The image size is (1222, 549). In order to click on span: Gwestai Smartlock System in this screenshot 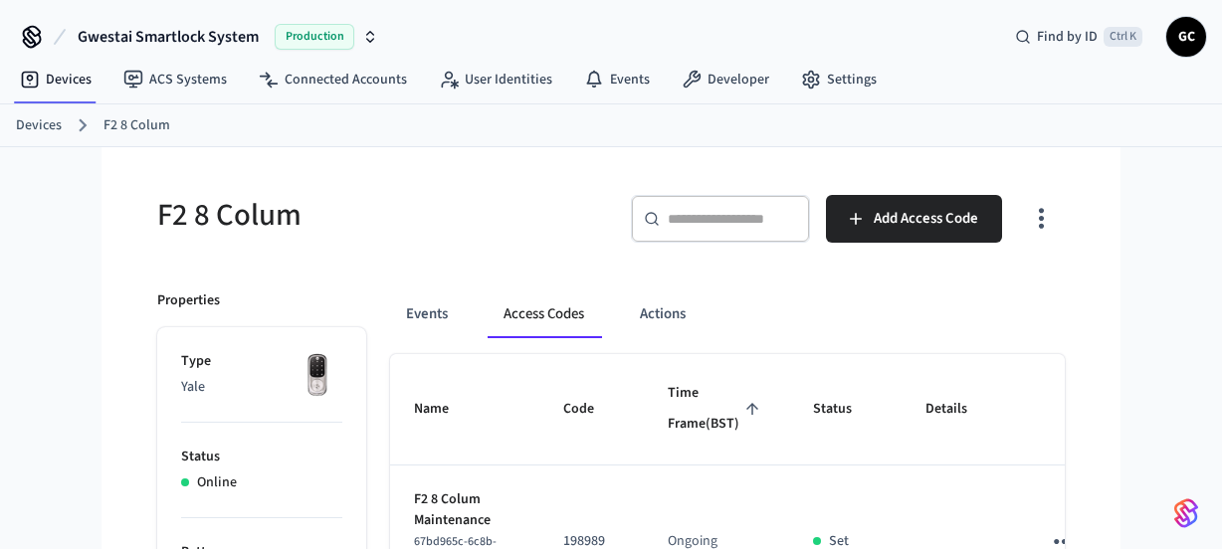, I will do `click(168, 37)`.